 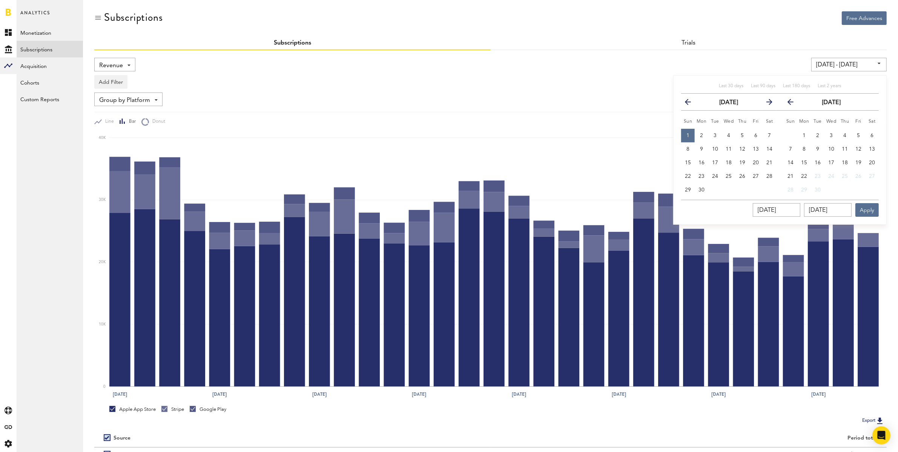 I want to click on span: 20, so click(x=756, y=163).